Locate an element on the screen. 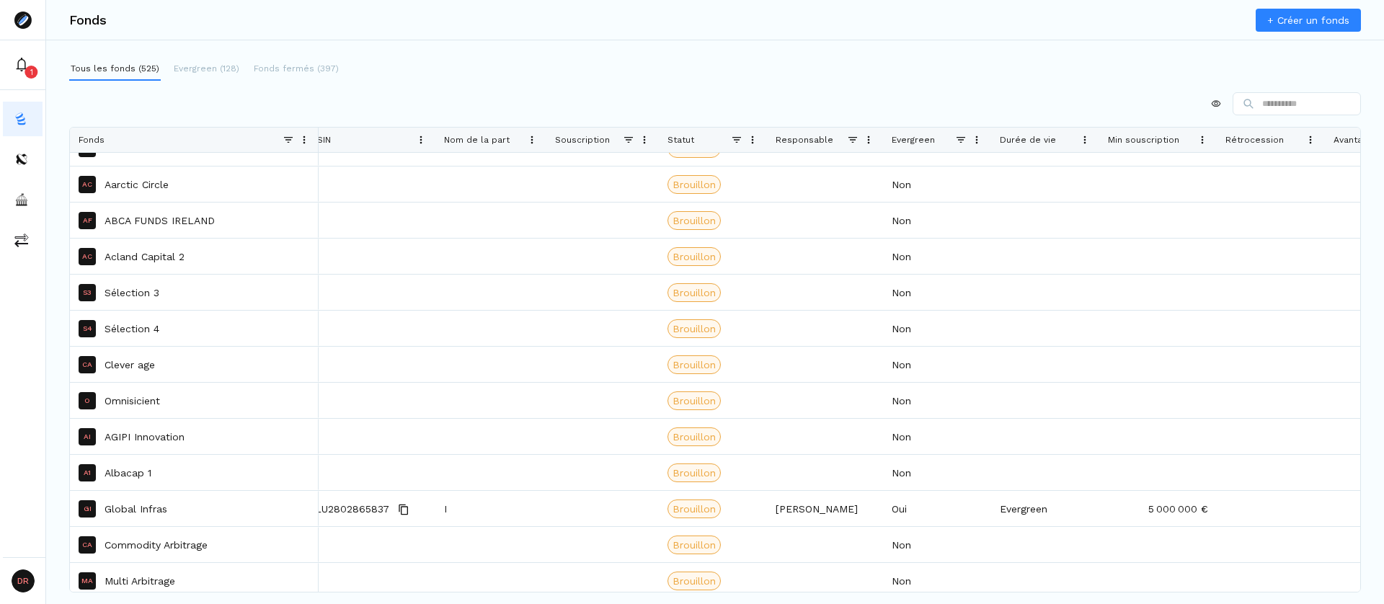 The image size is (1384, 604). p: Evergreen (128) is located at coordinates (206, 68).